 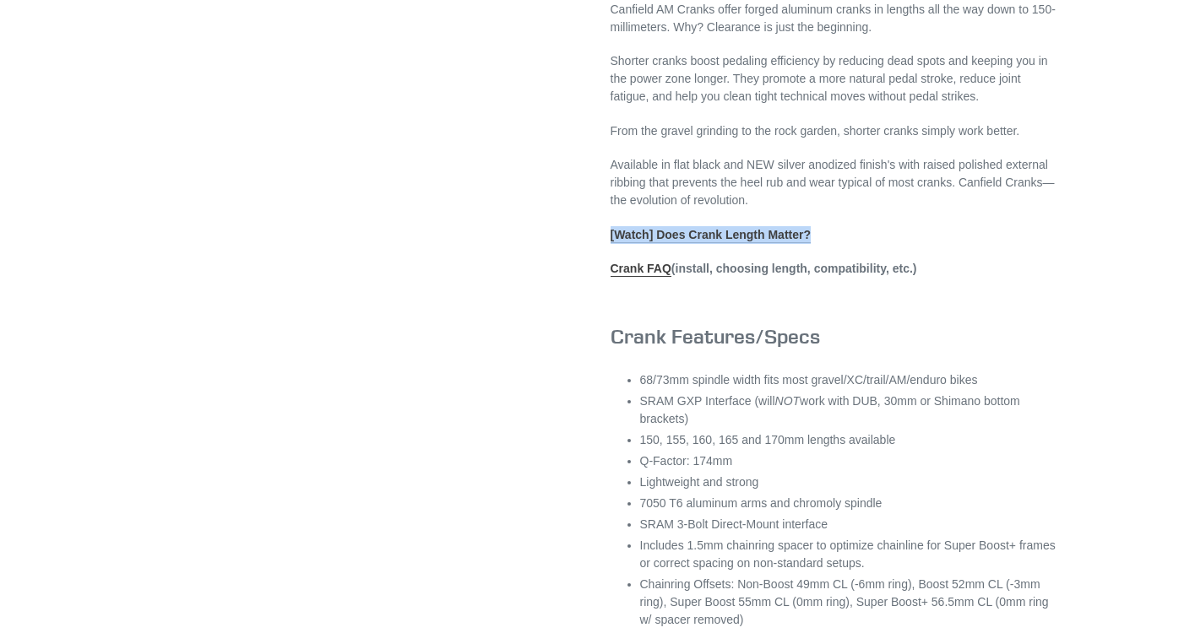 I want to click on li: SRAM GXP Interface (will work with DUB, 30mm or Shimano bottom brackets), so click(x=848, y=410).